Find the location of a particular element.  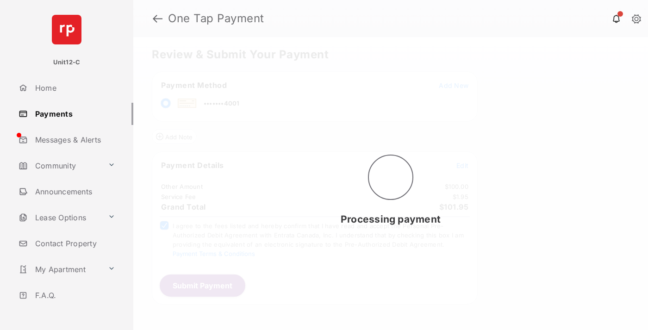

a: My Apartment is located at coordinates (59, 270).